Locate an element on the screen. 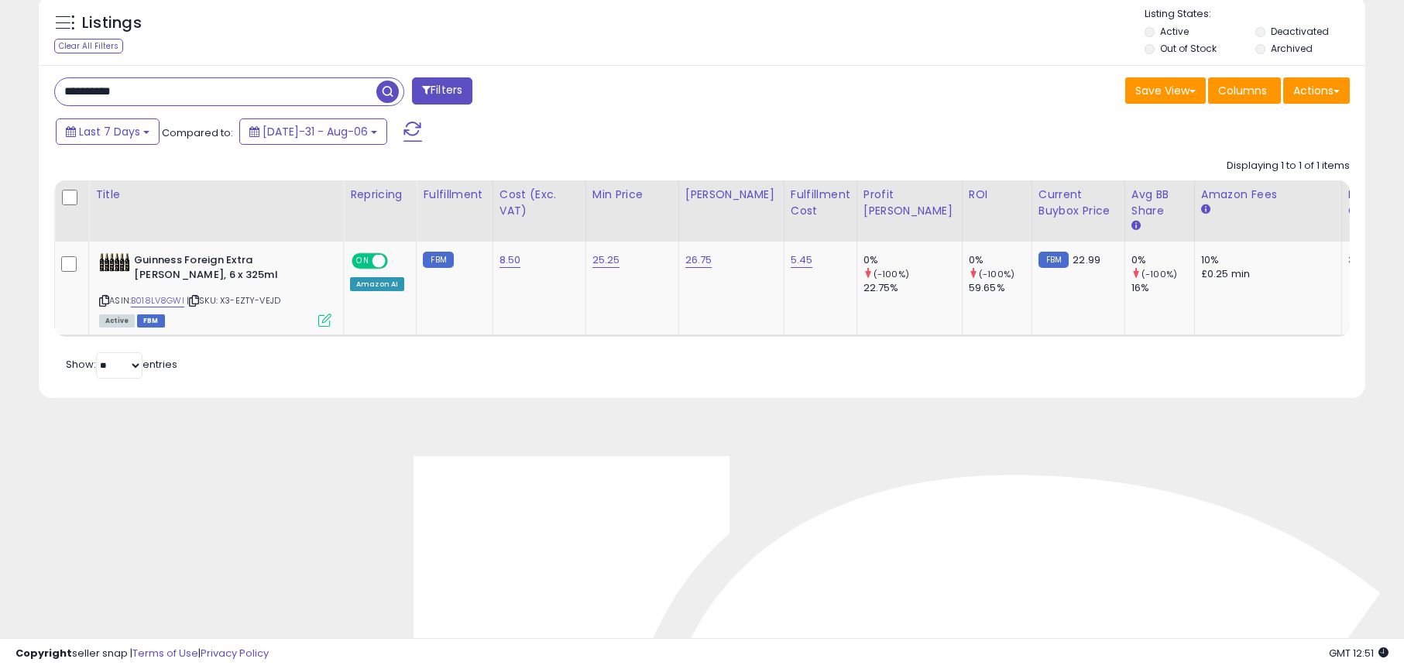  label: Archived is located at coordinates (1292, 48).